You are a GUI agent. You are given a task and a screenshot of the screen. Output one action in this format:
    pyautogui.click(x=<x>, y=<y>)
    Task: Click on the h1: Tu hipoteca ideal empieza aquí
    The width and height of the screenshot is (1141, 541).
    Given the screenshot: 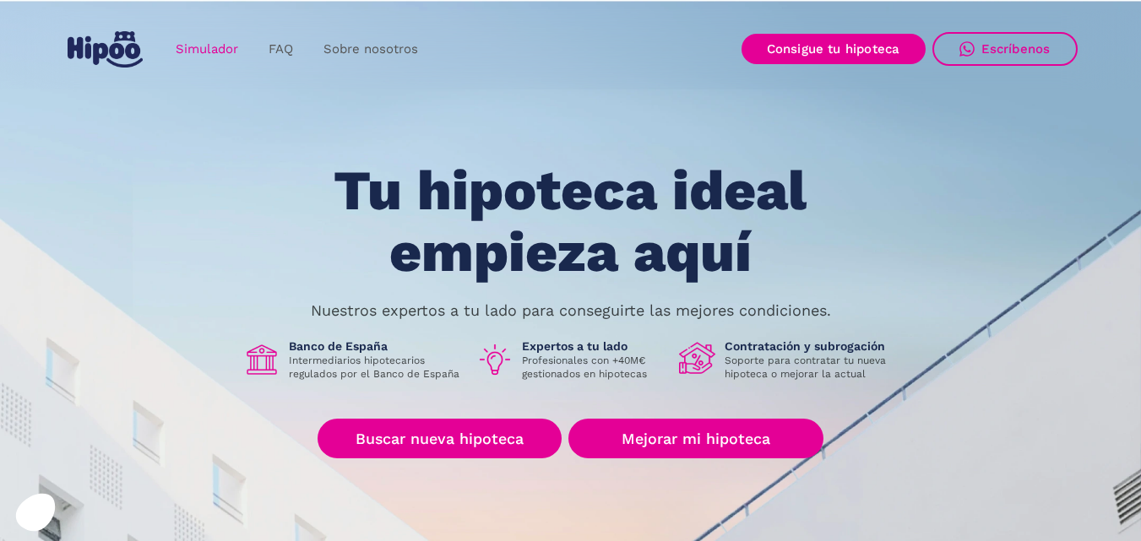 What is the action you would take?
    pyautogui.click(x=570, y=221)
    